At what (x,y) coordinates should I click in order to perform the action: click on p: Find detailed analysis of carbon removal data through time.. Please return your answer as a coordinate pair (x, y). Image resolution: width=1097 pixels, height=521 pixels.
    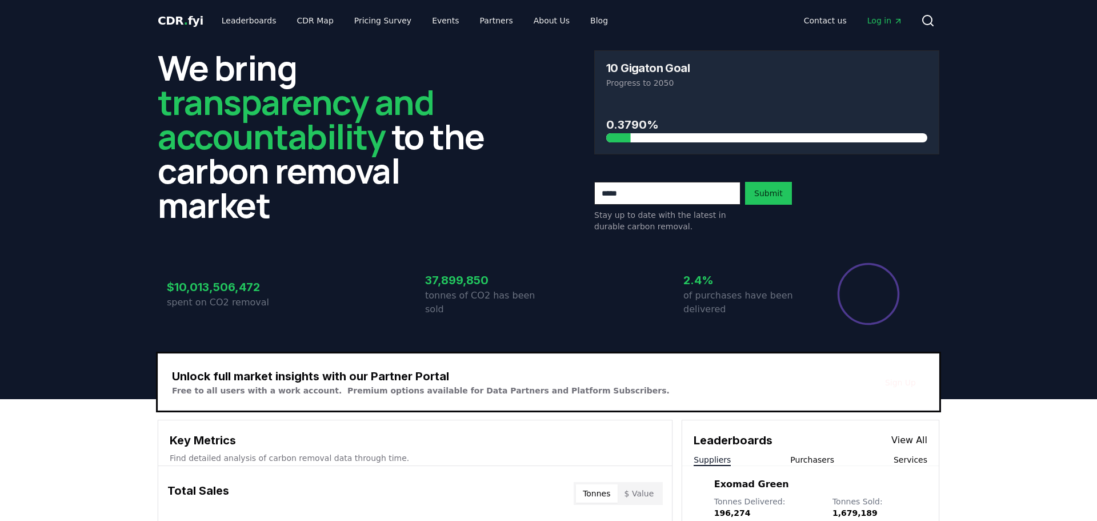
    Looking at the image, I should click on (415, 458).